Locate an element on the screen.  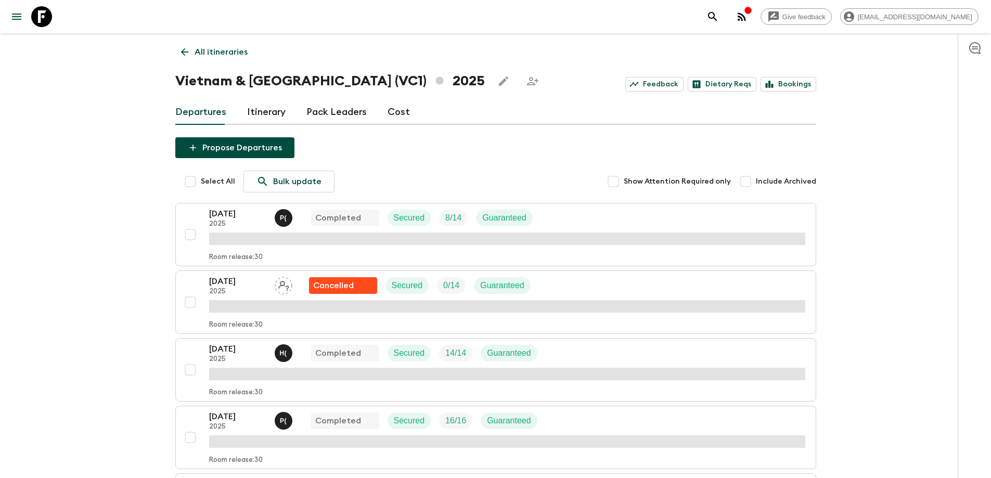
span: Show Attention Required only is located at coordinates (677, 182).